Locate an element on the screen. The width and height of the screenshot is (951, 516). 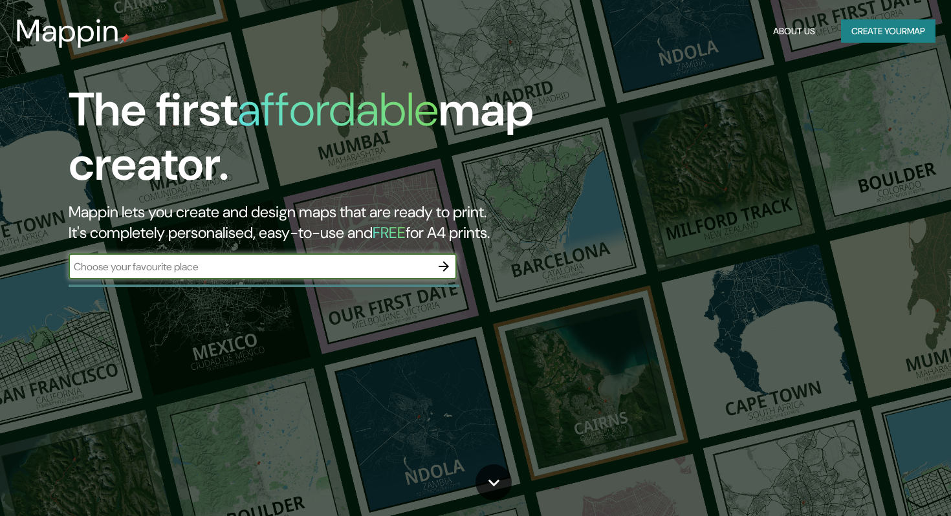
h5: FREE is located at coordinates (389, 232).